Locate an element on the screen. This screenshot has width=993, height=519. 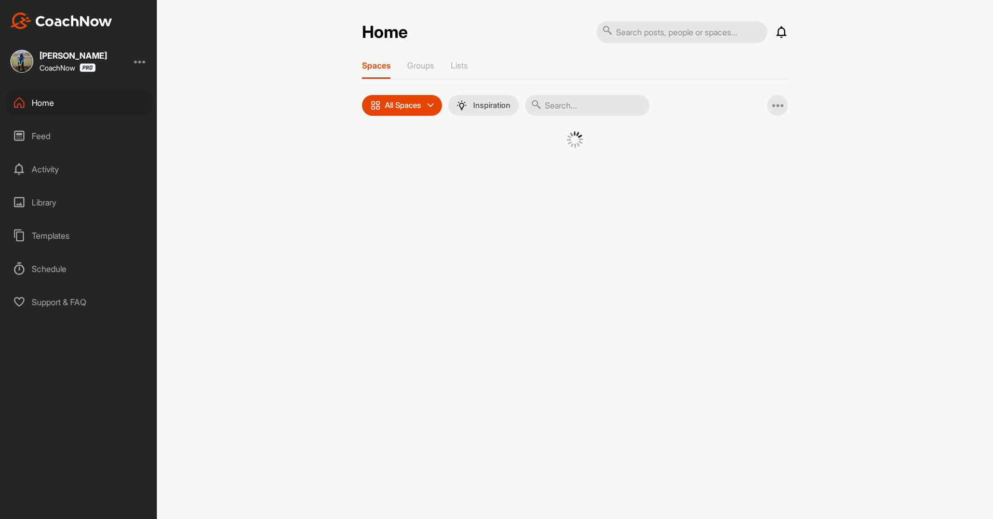
h2: Home is located at coordinates (385, 32).